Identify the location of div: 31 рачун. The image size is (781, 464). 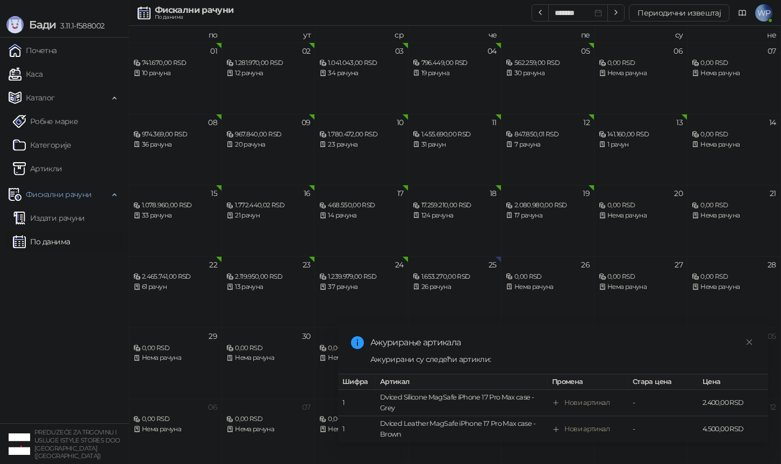
(454, 145).